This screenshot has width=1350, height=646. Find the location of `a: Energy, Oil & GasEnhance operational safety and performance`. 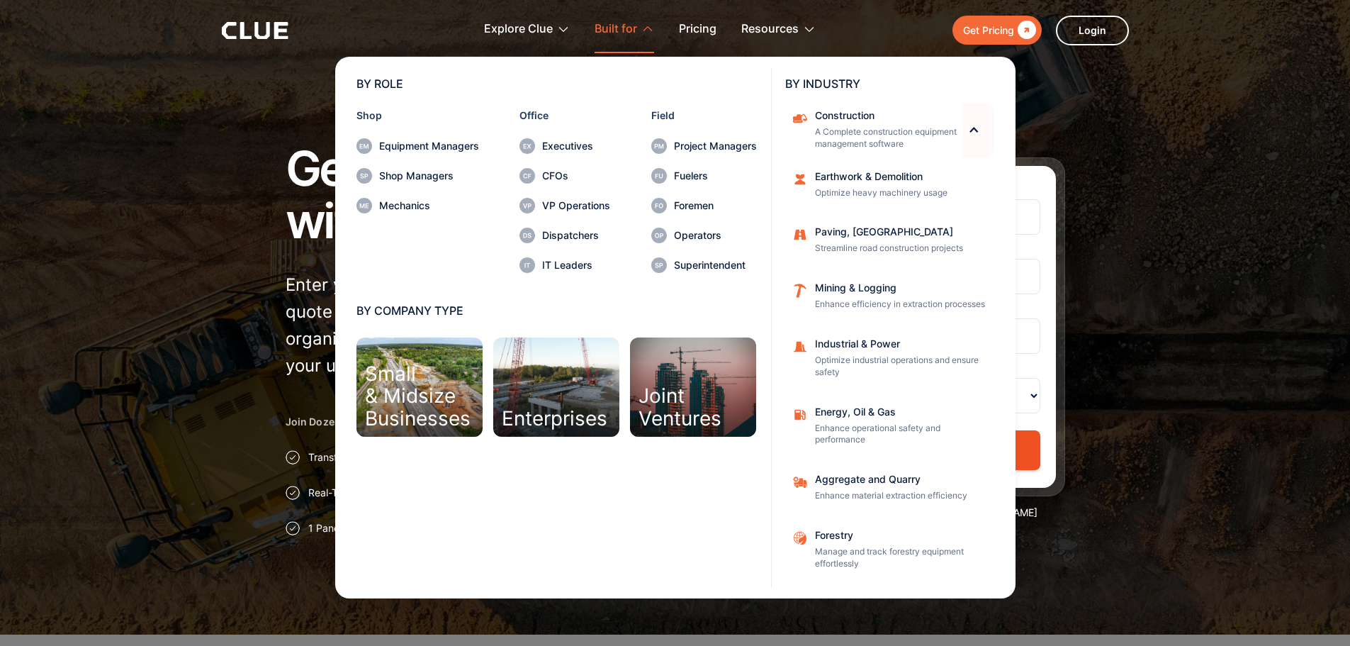

a: Energy, Oil & GasEnhance operational safety and performance is located at coordinates (890, 427).